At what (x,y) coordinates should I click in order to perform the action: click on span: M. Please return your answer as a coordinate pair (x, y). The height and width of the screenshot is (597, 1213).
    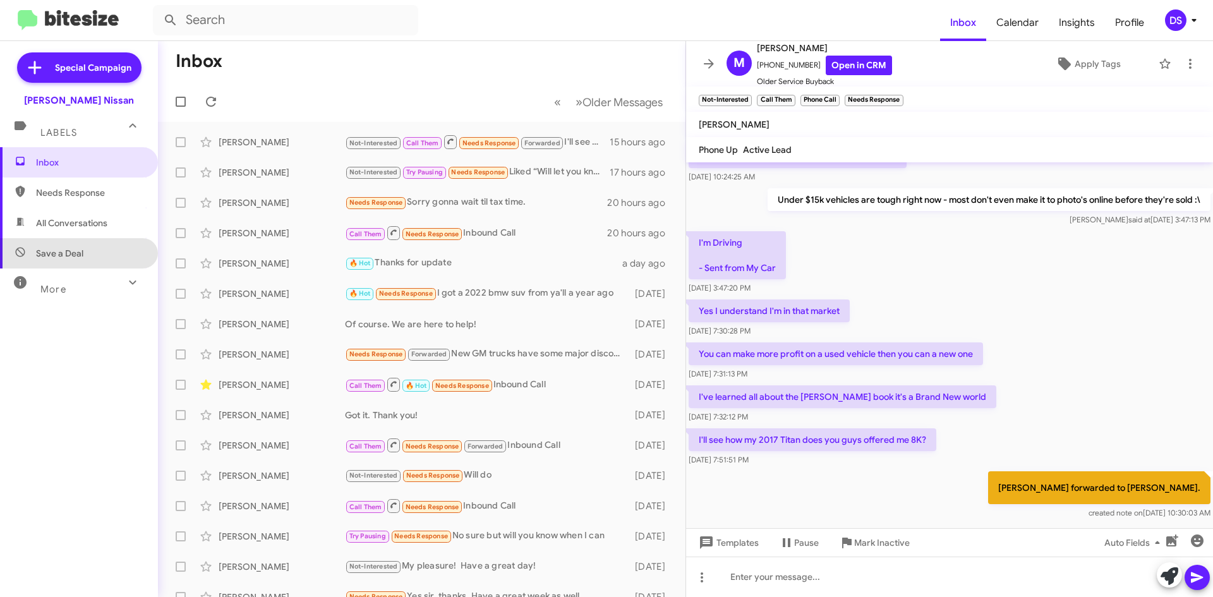
    Looking at the image, I should click on (739, 63).